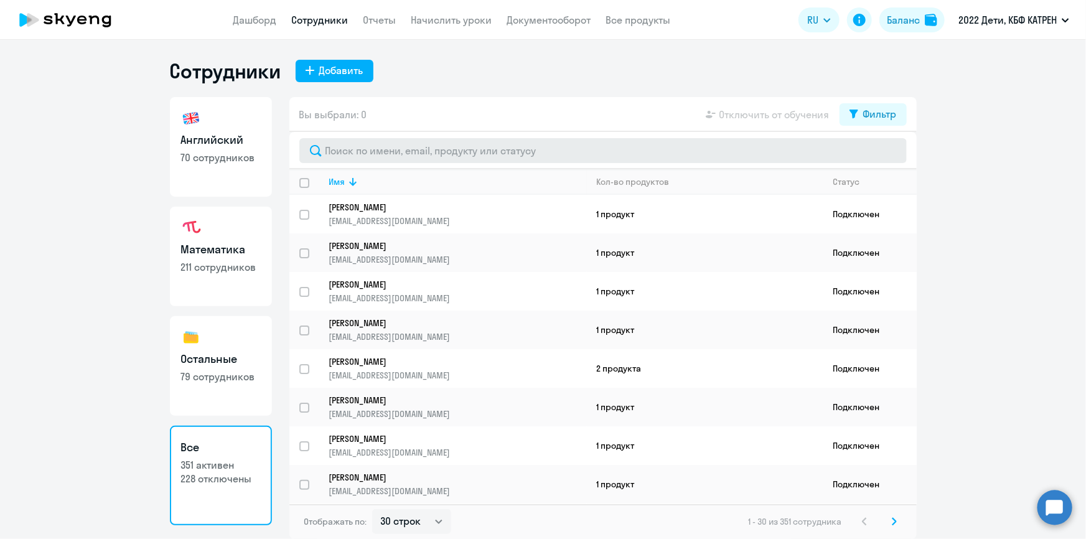 This screenshot has height=539, width=1086. Describe the element at coordinates (221, 250) in the screenshot. I see `h3: Математика` at that location.